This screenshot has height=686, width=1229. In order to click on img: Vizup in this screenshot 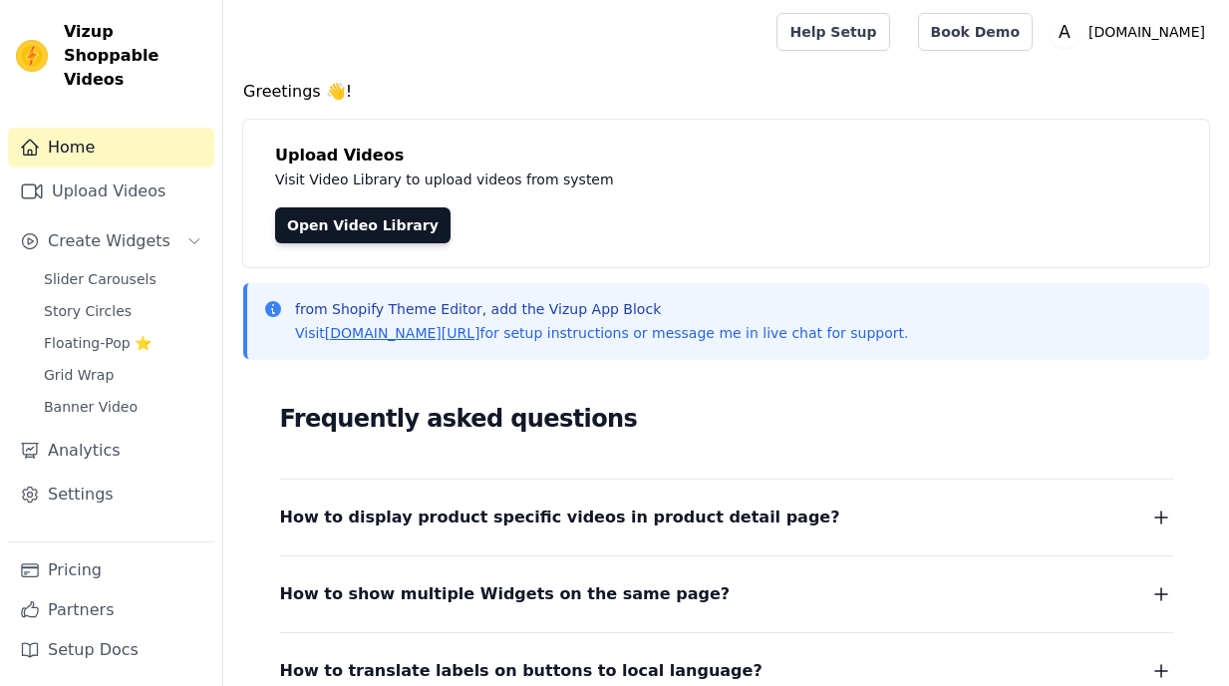, I will do `click(32, 56)`.